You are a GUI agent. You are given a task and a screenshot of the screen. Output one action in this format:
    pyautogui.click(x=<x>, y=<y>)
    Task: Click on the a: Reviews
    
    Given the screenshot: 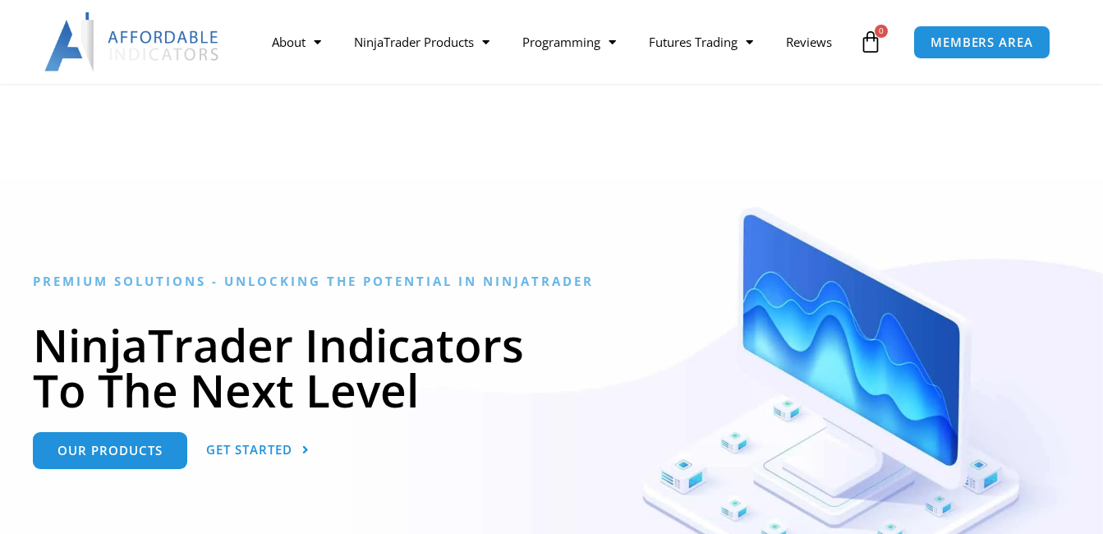 What is the action you would take?
    pyautogui.click(x=809, y=42)
    